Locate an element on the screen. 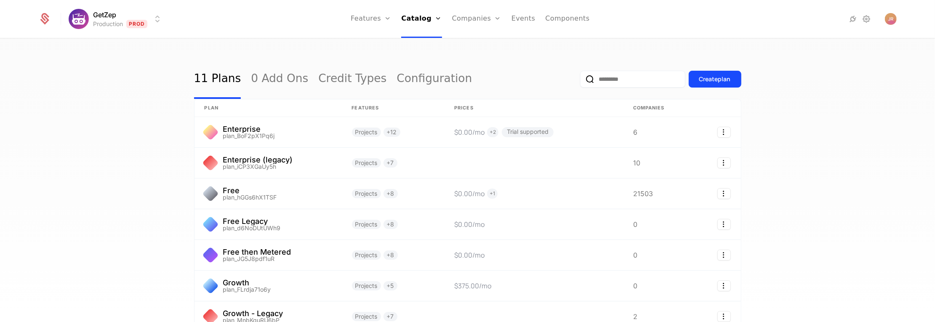 The width and height of the screenshot is (935, 322). th: Prices is located at coordinates (533, 108).